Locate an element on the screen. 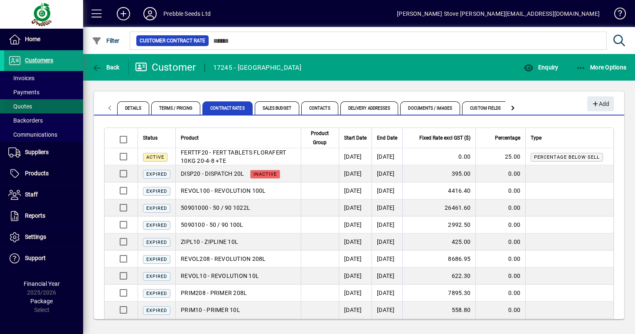 The image size is (635, 334). a: Staff is located at coordinates (44, 195).